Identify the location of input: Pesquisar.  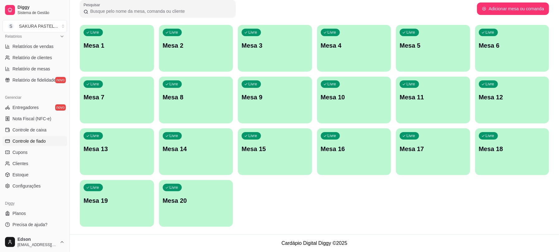
(160, 11).